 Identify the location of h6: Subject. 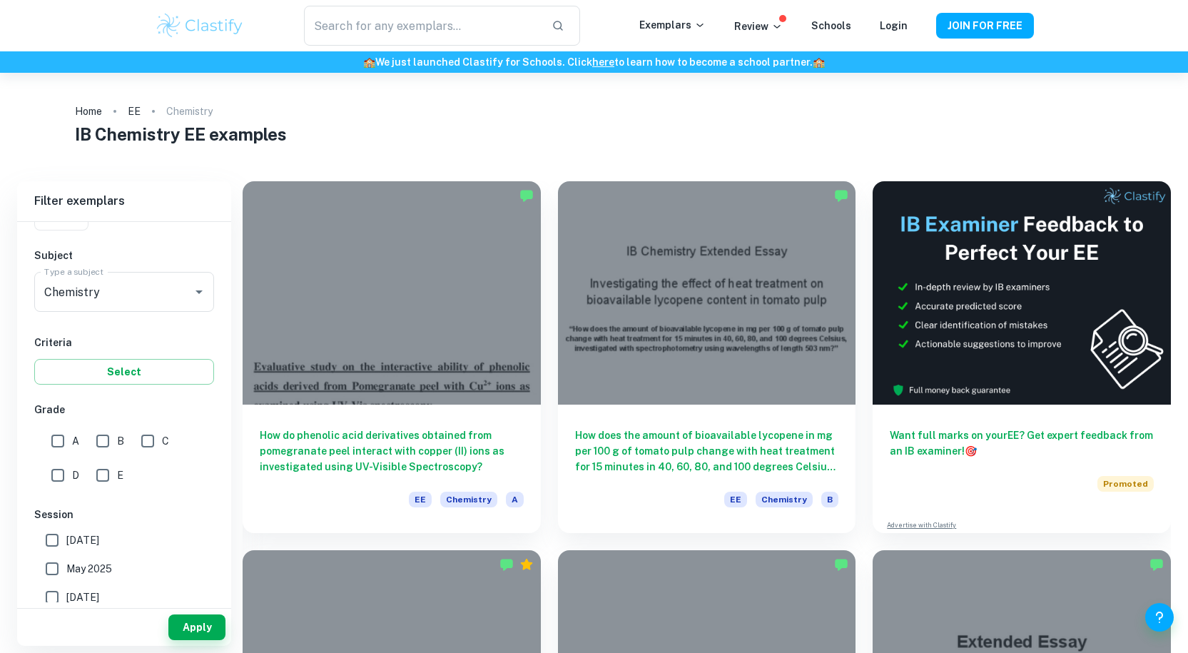
(124, 255).